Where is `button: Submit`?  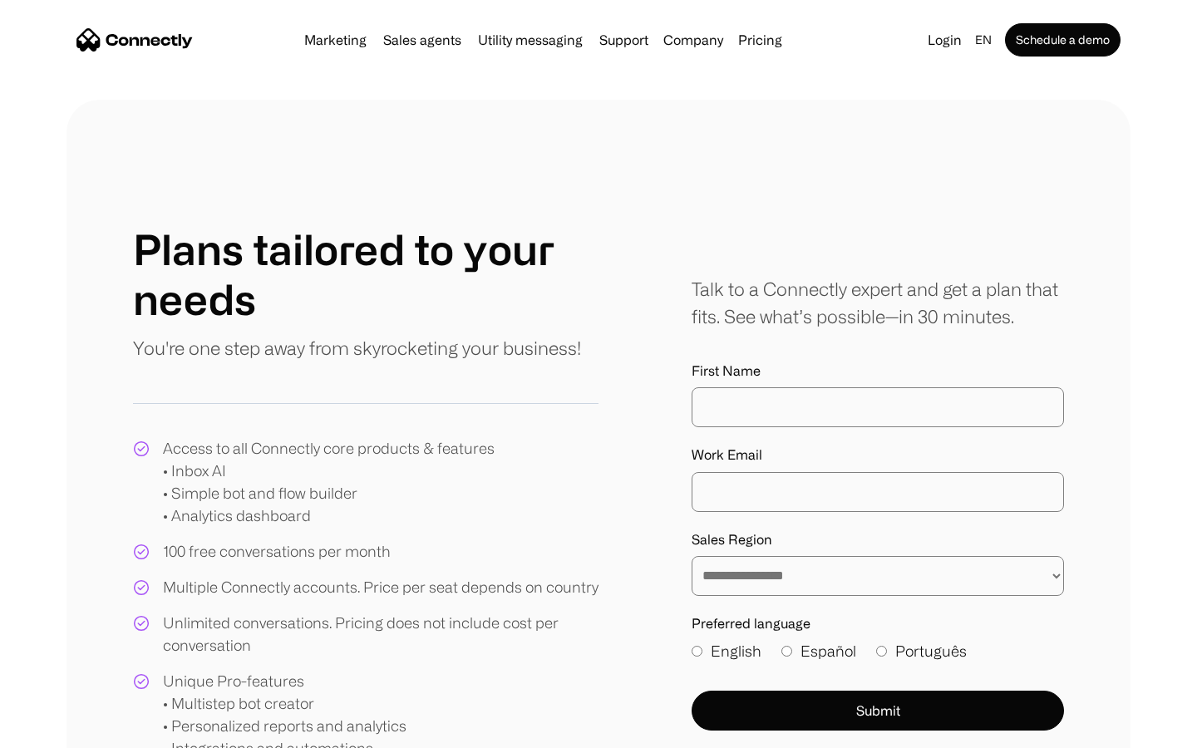 button: Submit is located at coordinates (878, 711).